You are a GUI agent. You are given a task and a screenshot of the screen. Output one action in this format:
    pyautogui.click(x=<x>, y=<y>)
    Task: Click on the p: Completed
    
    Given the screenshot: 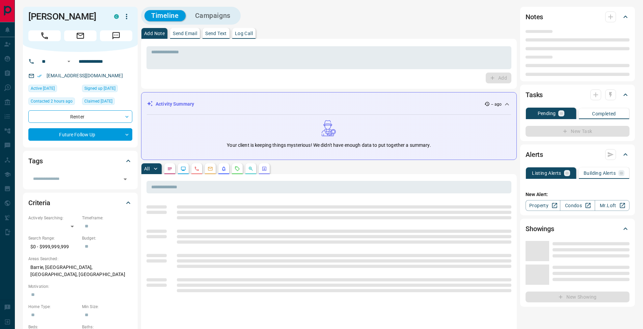 What is the action you would take?
    pyautogui.click(x=604, y=114)
    